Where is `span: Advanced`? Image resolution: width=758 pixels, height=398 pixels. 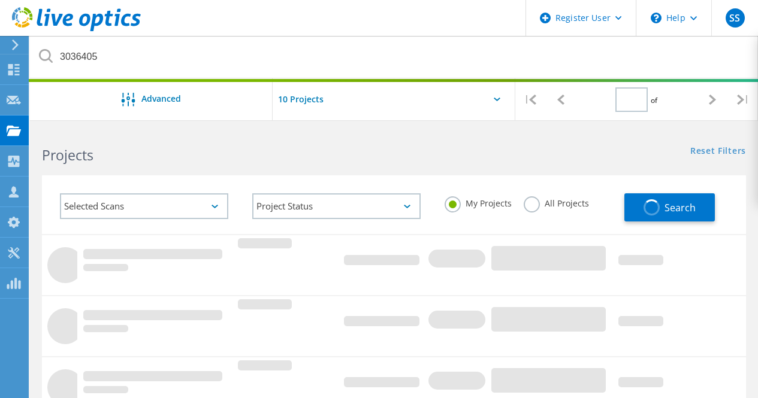
span: Advanced is located at coordinates (161, 99).